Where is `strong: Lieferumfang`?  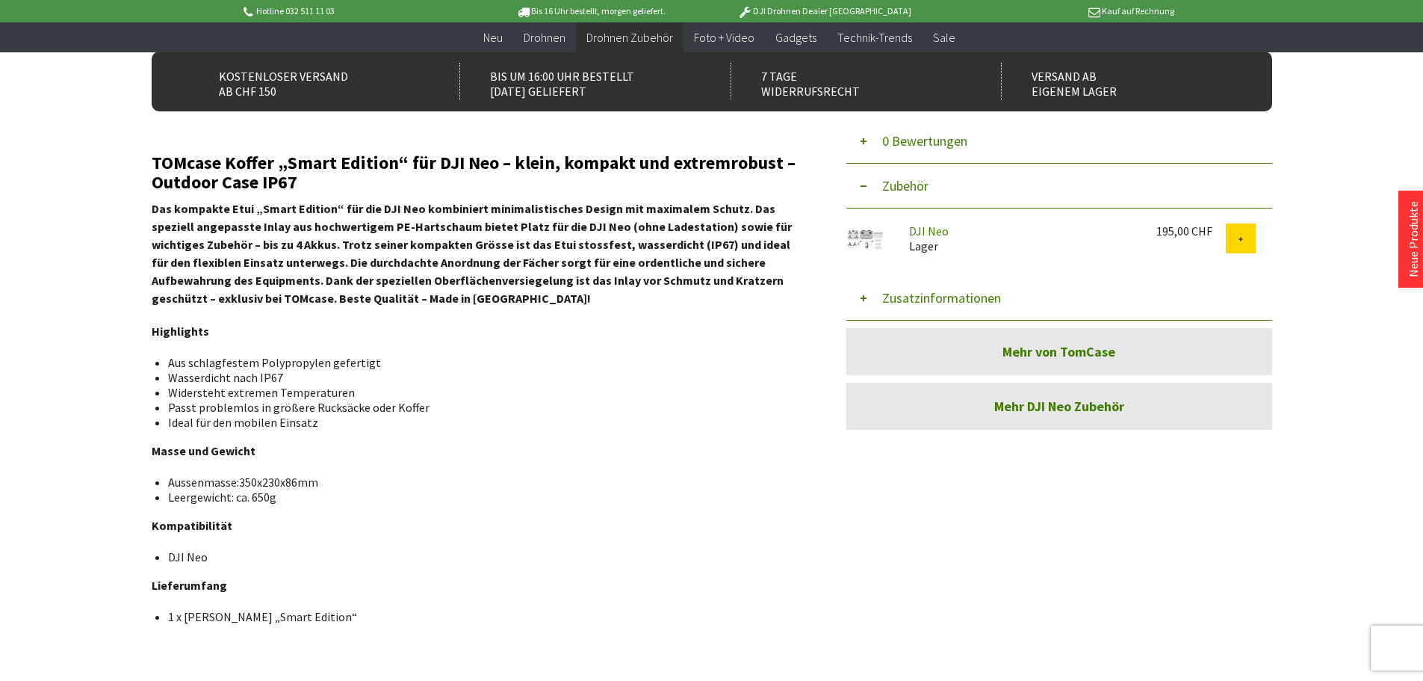
strong: Lieferumfang is located at coordinates (189, 585).